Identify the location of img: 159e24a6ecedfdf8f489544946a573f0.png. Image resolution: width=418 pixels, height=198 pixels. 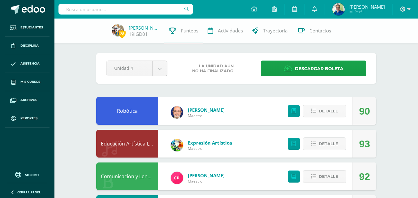
(177, 145).